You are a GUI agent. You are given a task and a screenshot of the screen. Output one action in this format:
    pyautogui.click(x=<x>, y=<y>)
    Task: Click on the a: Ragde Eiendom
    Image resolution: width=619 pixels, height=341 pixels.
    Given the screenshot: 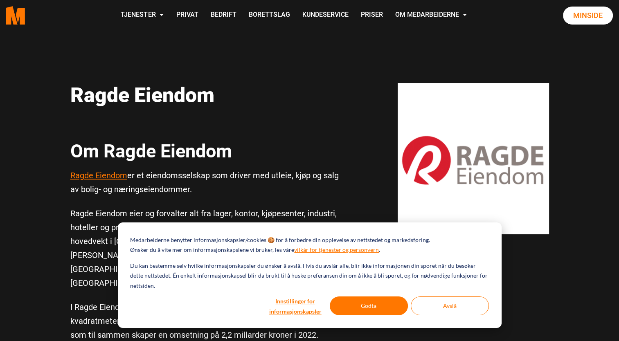 What is the action you would take?
    pyautogui.click(x=99, y=176)
    